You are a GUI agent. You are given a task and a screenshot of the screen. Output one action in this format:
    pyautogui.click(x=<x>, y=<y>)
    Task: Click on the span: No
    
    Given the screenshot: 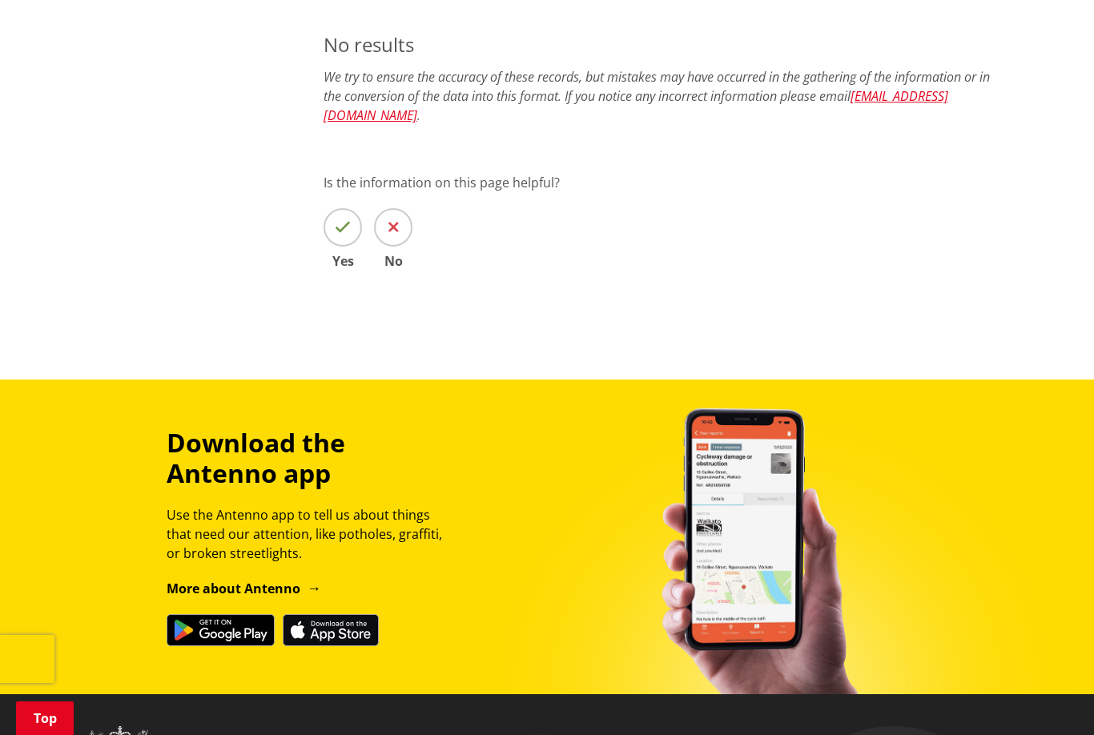 What is the action you would take?
    pyautogui.click(x=393, y=261)
    